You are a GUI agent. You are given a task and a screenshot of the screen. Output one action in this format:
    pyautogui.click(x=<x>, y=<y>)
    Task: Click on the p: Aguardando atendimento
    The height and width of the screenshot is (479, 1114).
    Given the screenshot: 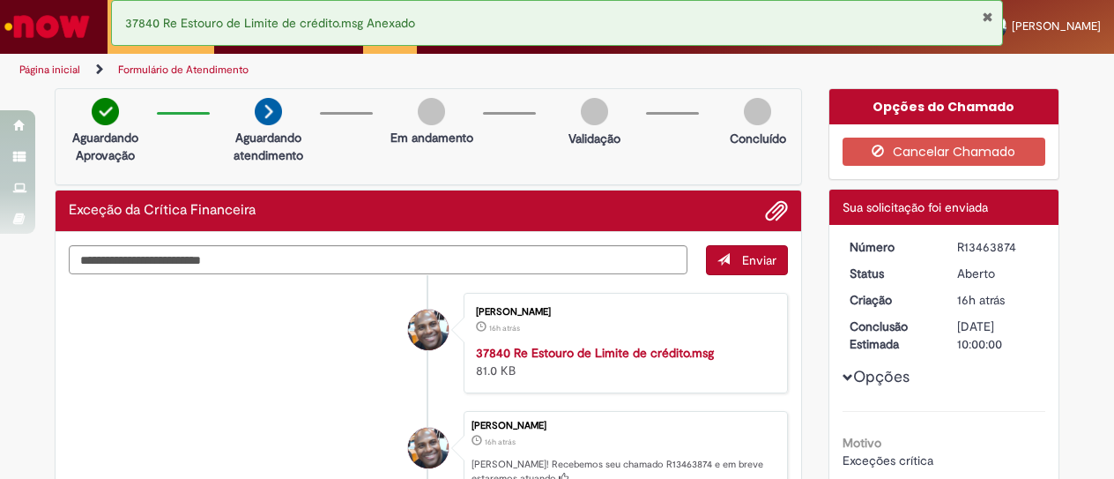 What is the action you would take?
    pyautogui.click(x=268, y=146)
    